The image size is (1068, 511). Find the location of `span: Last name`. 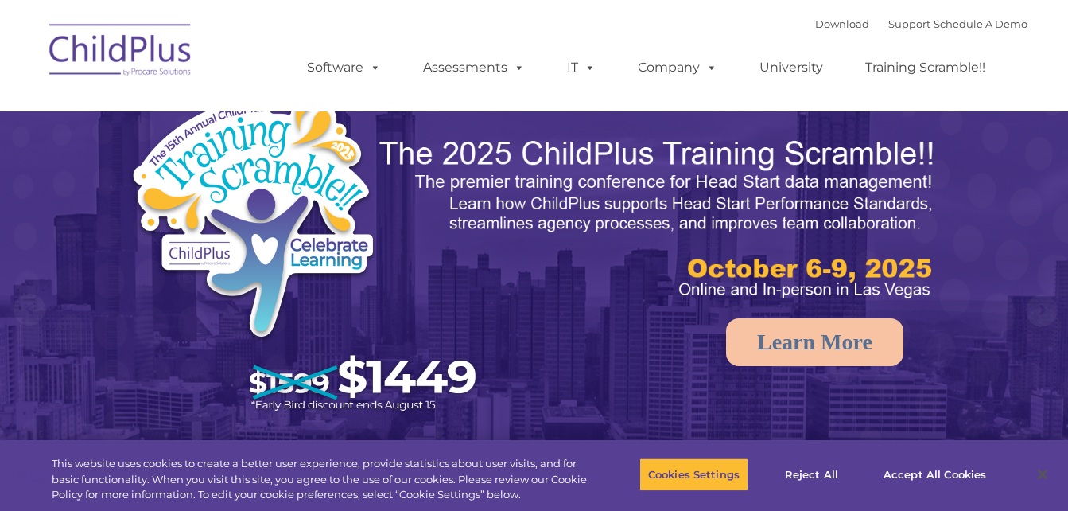

span: Last name is located at coordinates (245, 111).